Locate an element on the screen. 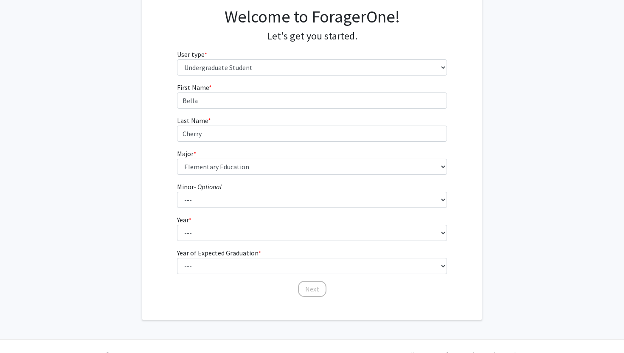  i: - Optional is located at coordinates (208, 187).